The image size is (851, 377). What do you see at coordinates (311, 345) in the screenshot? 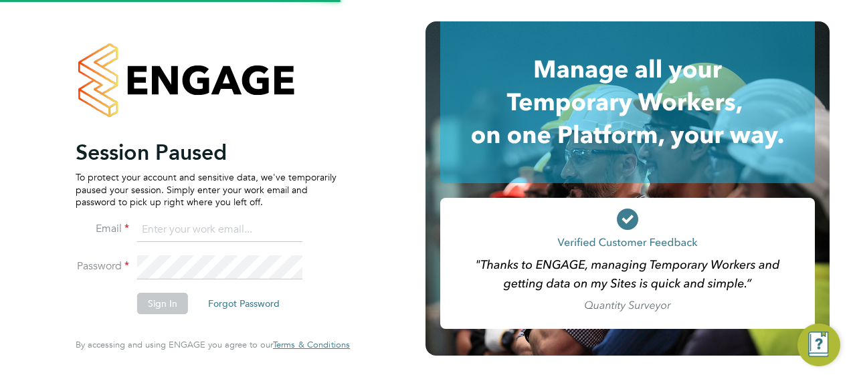
I see `a: Terms & Conditions` at bounding box center [311, 345].